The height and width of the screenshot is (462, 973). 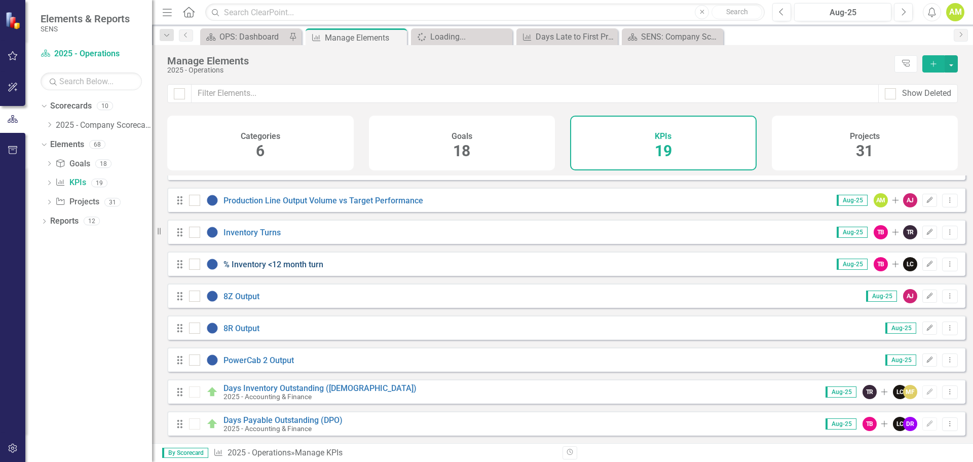 What do you see at coordinates (384, 453) in the screenshot?
I see `div: » Manage KPIs` at bounding box center [384, 453].